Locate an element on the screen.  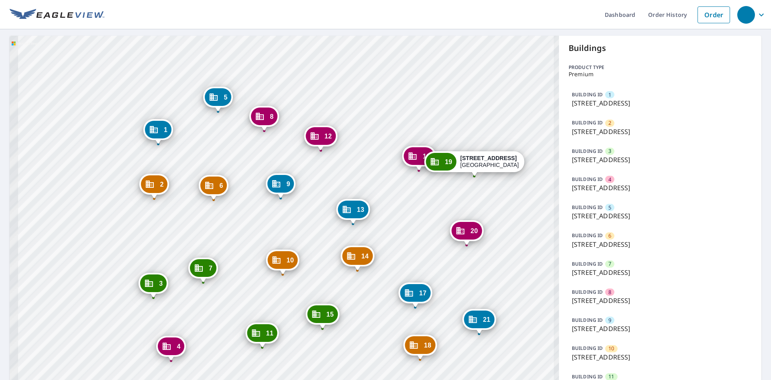
div: Dropped pin, building 18, Commercial property, 5501 Forest Haven Cir Tampa, FL 33615 is located at coordinates (420, 348).